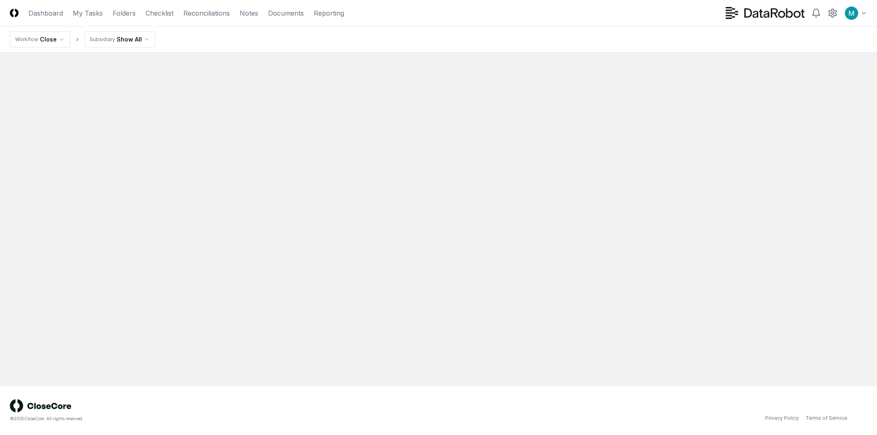 Image resolution: width=877 pixels, height=435 pixels. Describe the element at coordinates (249, 13) in the screenshot. I see `a: Notes` at that location.